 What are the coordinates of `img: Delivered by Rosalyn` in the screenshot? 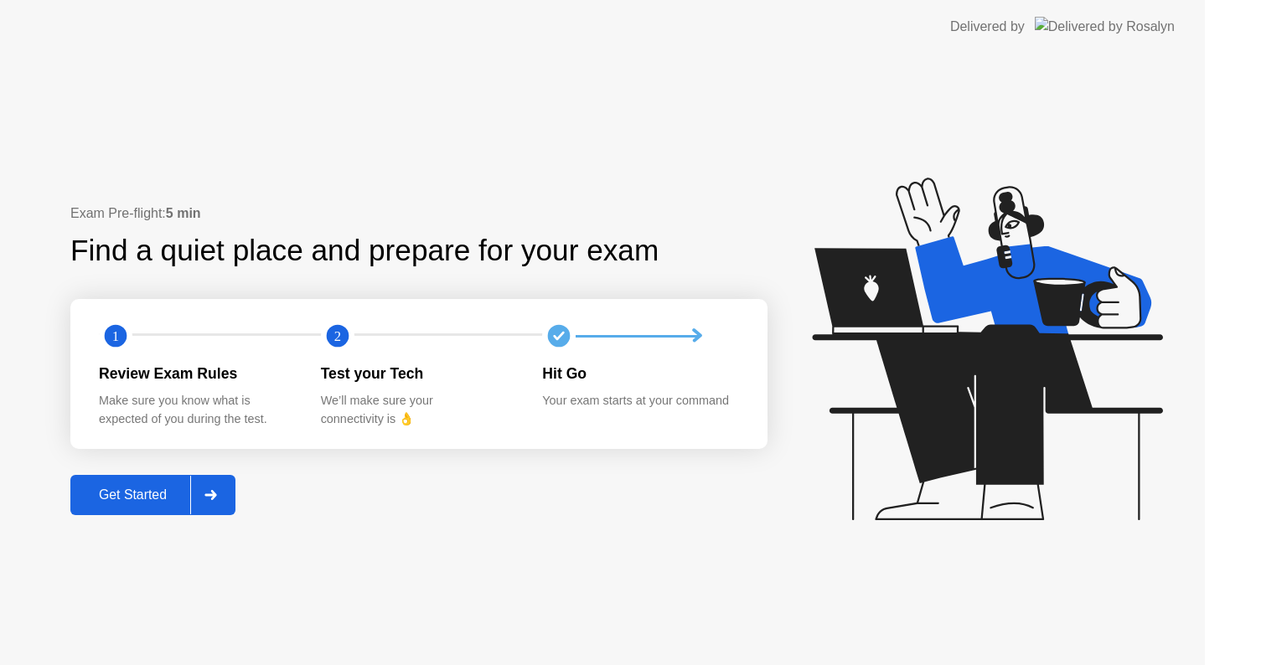 It's located at (1104, 26).